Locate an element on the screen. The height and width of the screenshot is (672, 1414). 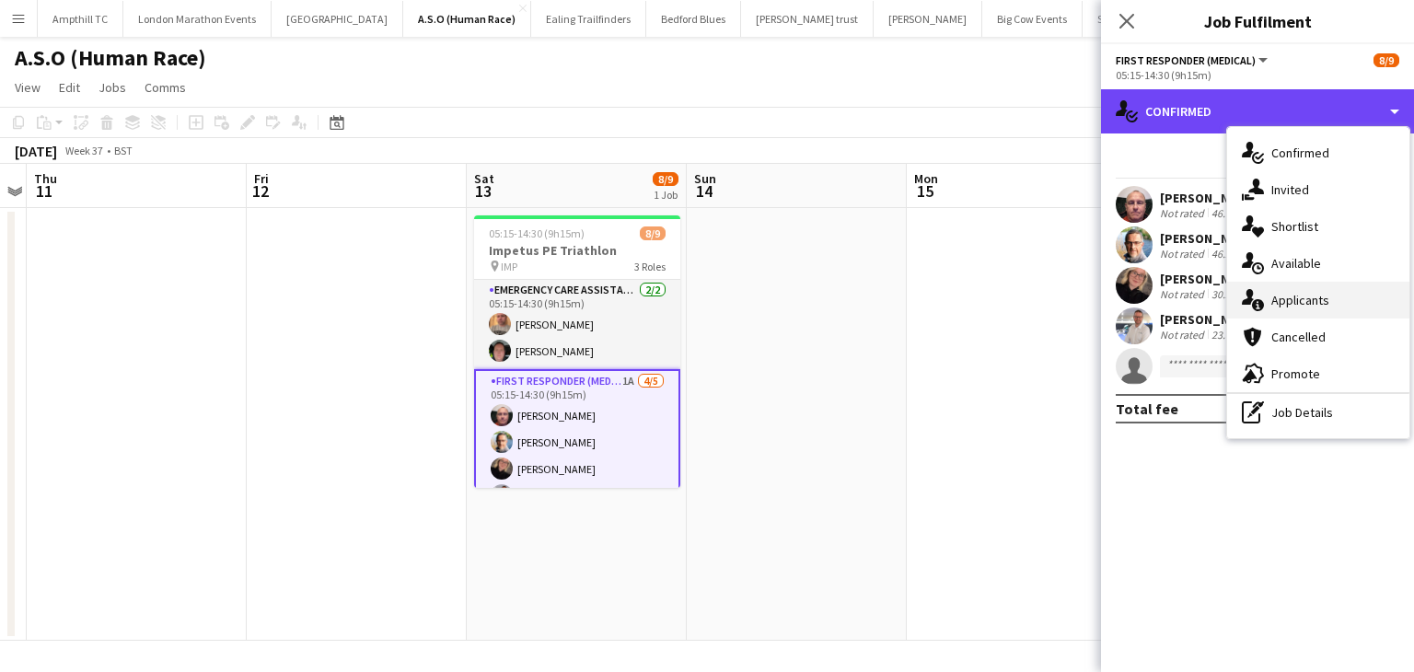
span: Confirmed is located at coordinates (1300, 153).